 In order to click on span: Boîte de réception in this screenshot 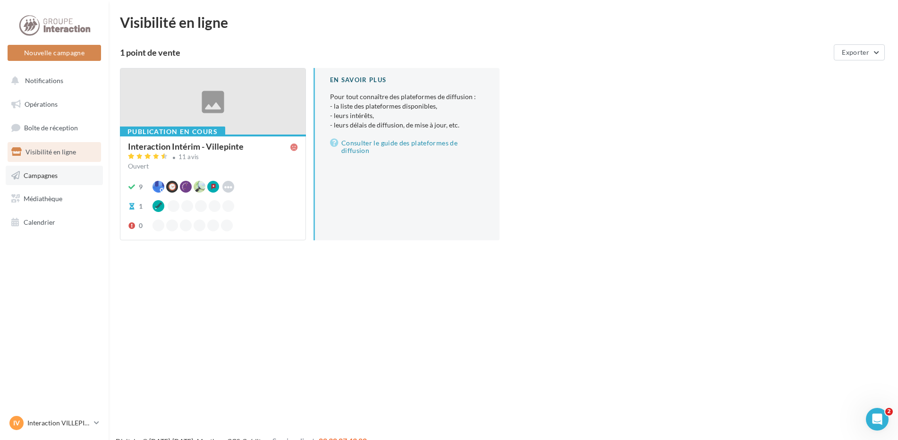, I will do `click(51, 127)`.